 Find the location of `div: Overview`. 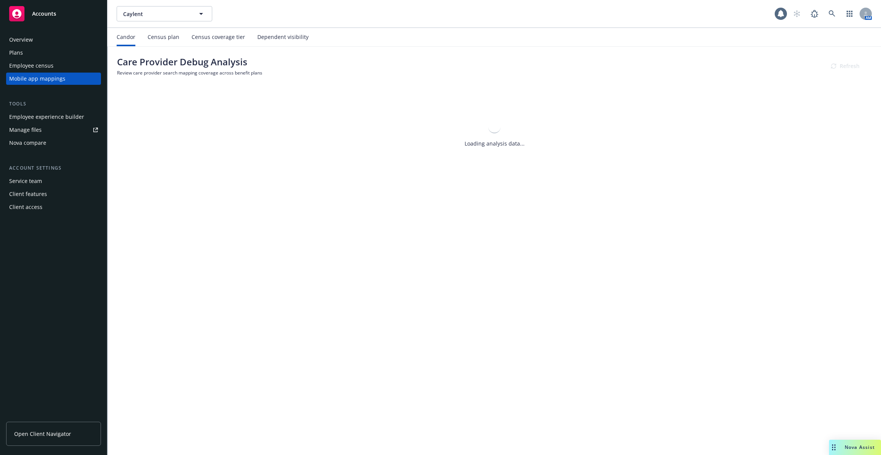

div: Overview is located at coordinates (21, 40).